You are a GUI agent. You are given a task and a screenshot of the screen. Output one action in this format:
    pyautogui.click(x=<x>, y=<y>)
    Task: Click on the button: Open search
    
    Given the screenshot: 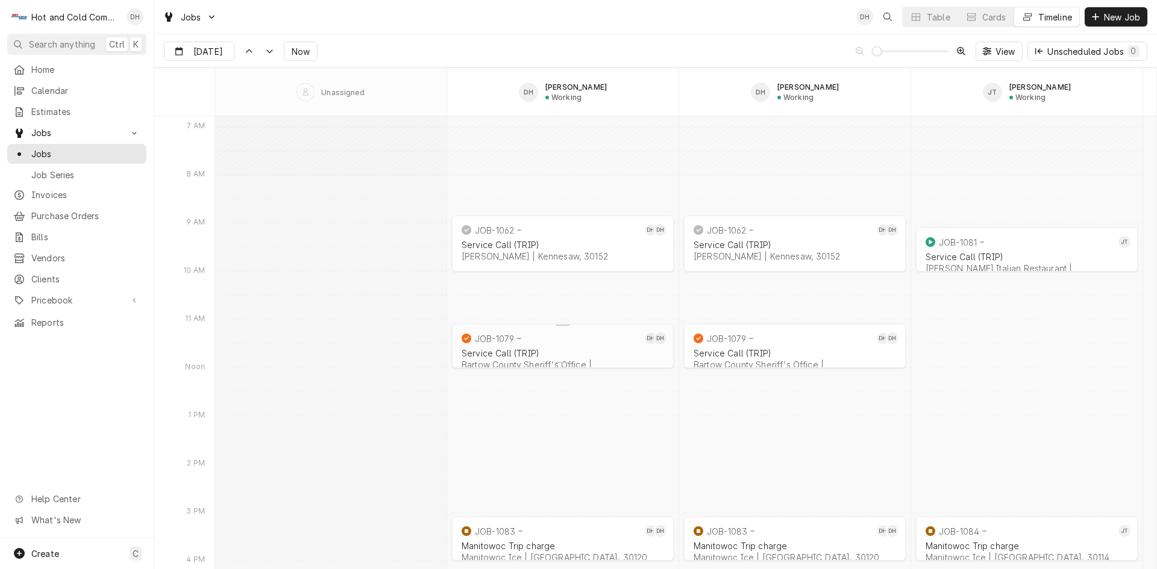 What is the action you would take?
    pyautogui.click(x=887, y=17)
    